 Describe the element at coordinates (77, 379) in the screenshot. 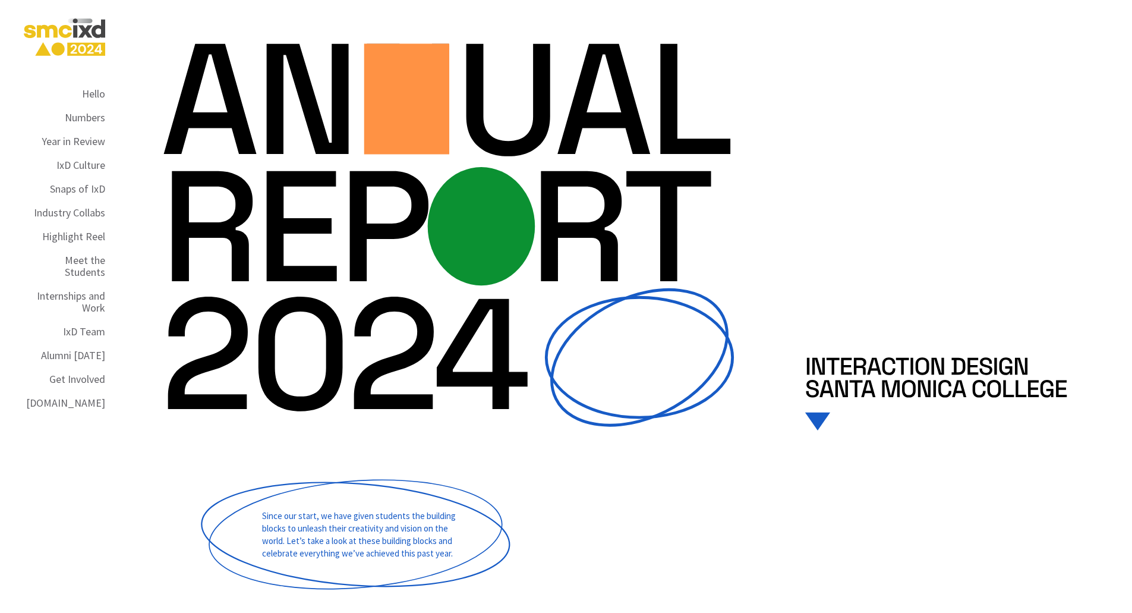

I see `div: Get Involved` at that location.